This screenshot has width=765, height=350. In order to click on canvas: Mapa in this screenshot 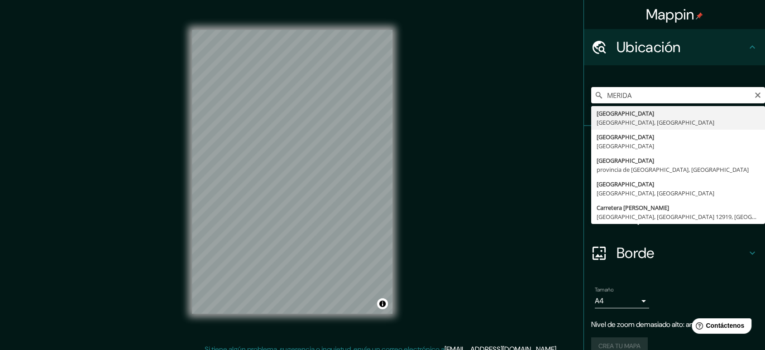, I will do `click(292, 172)`.